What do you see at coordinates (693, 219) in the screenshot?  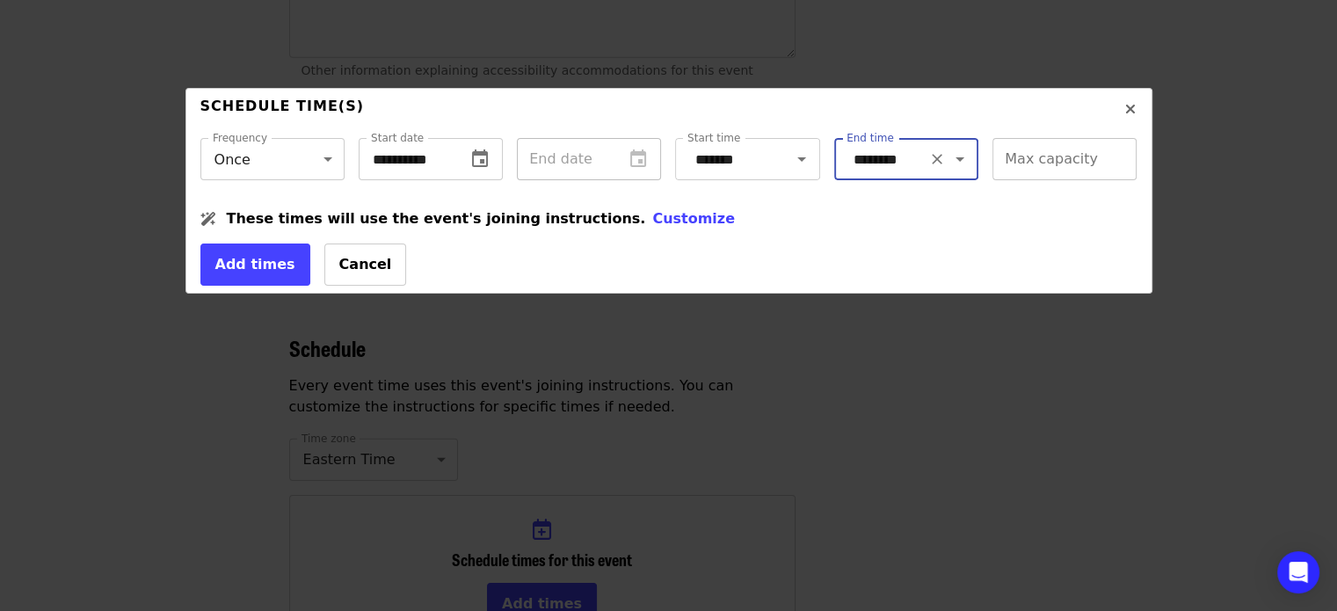 I see `button: Customize` at bounding box center [693, 219].